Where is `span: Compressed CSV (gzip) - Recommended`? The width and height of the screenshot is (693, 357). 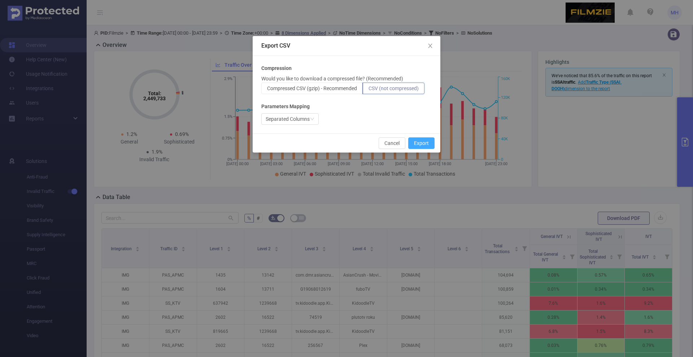 span: Compressed CSV (gzip) - Recommended is located at coordinates (312, 88).